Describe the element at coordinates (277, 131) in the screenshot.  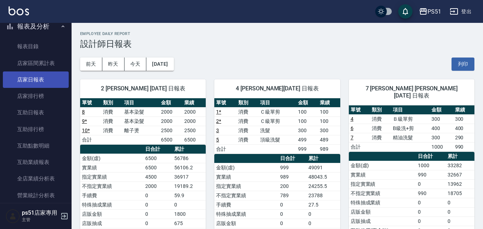
I see `td: 洗髮` at that location.